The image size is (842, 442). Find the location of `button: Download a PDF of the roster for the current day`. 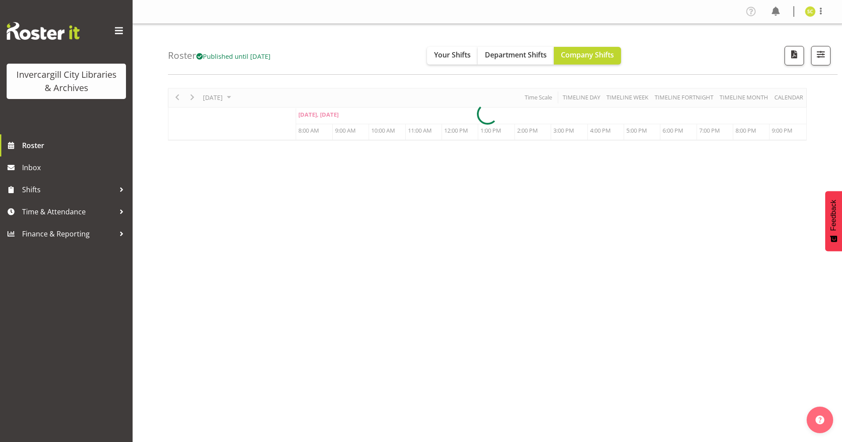

button: Download a PDF of the roster for the current day is located at coordinates (794, 56).